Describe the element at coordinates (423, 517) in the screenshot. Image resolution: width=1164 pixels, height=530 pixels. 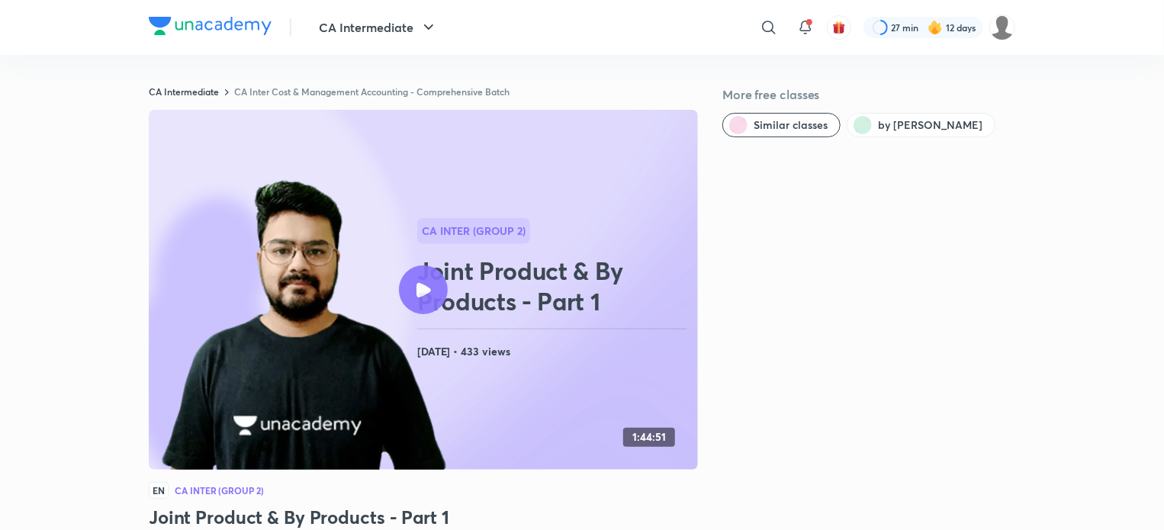
I see `h3: Joint Product & By Products - Part 1` at that location.